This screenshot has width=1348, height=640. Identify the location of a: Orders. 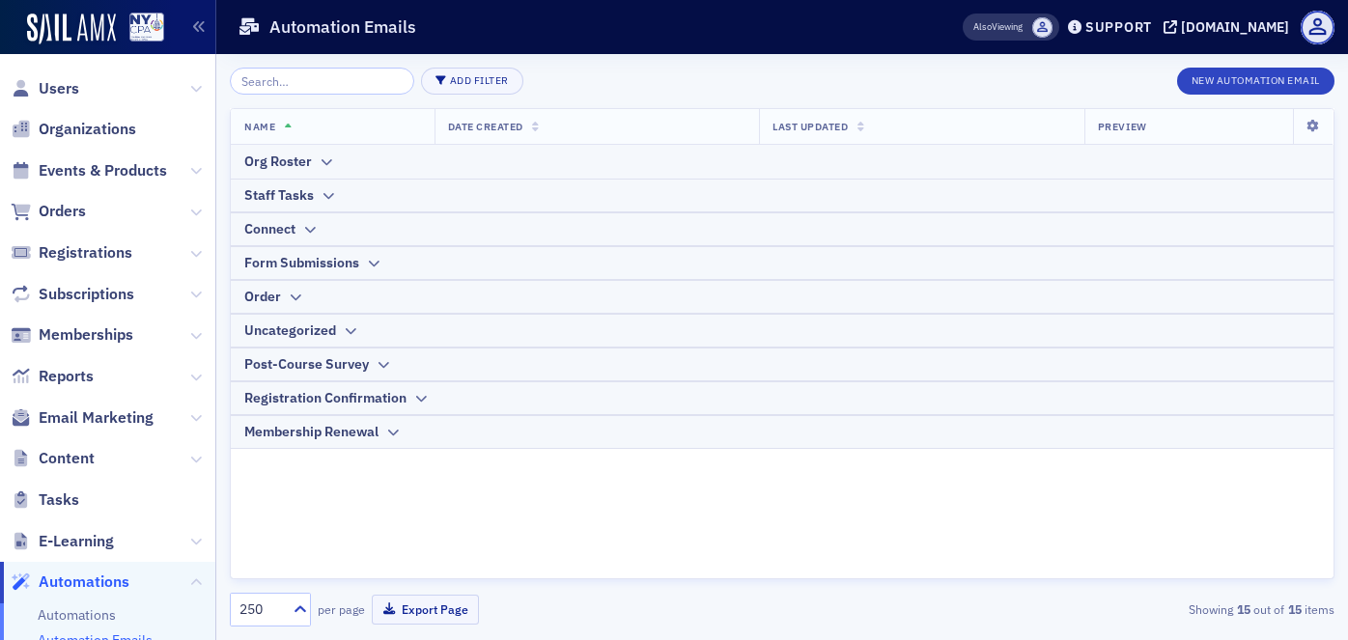
(48, 212).